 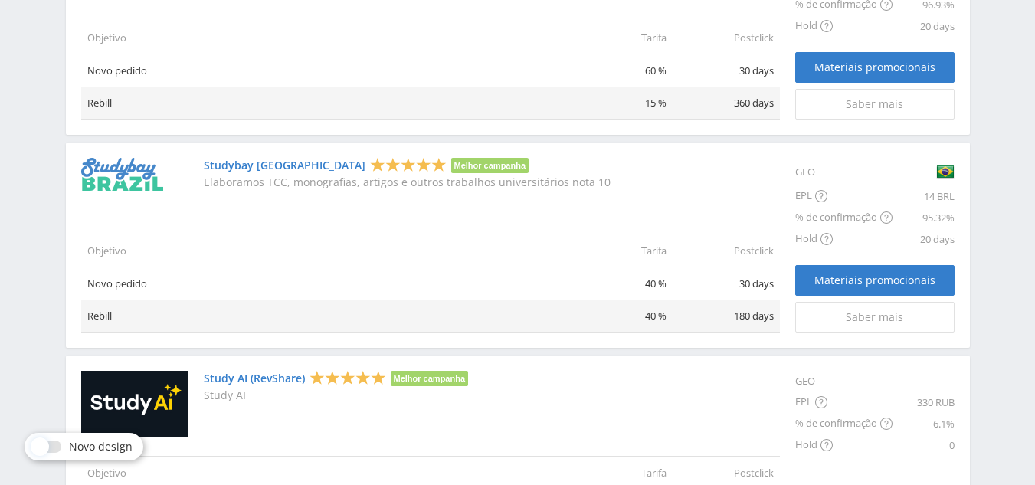 I want to click on div: 6.1%, so click(x=923, y=424).